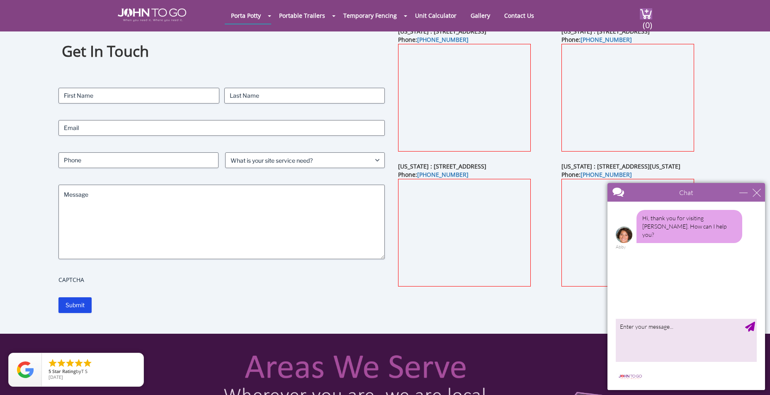  Describe the element at coordinates (154, 15) in the screenshot. I see `div: close` at that location.